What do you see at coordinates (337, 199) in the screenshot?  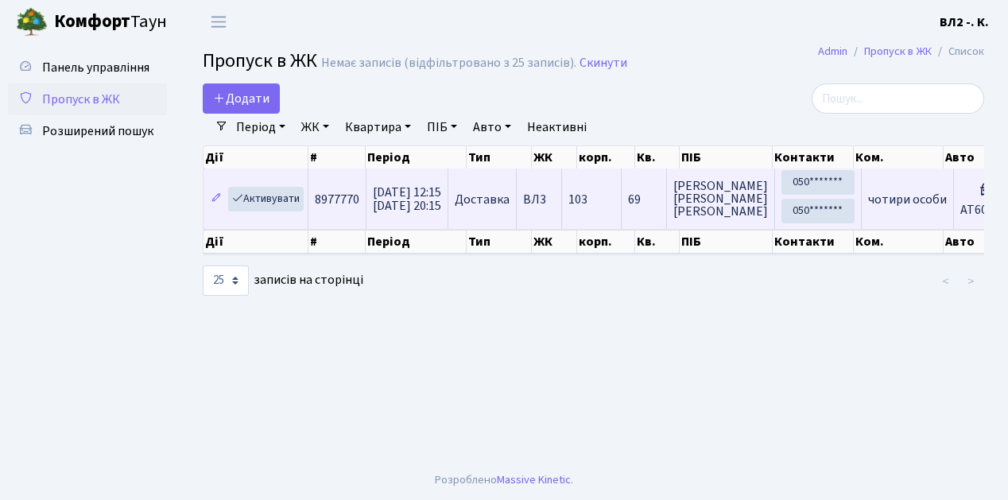 I see `span: 8977770` at bounding box center [337, 199].